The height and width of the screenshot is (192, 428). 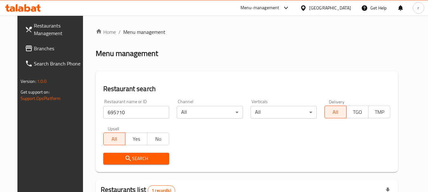 I want to click on span: Version:, so click(x=28, y=81).